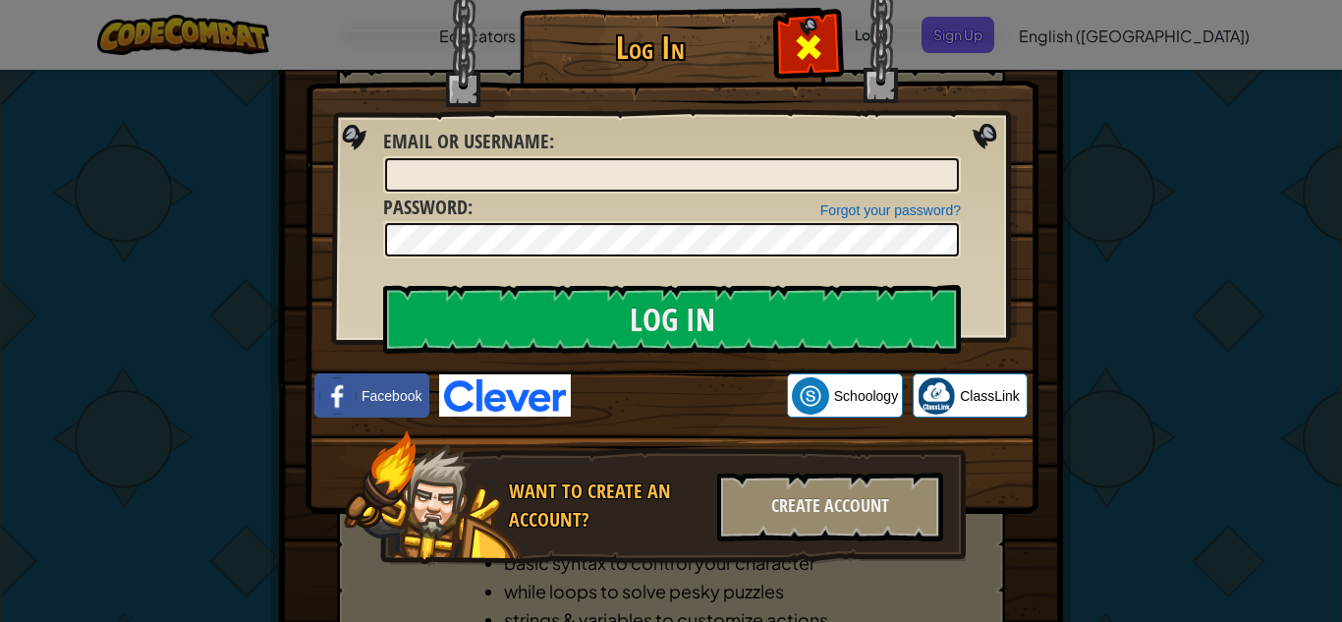 The width and height of the screenshot is (1342, 622). I want to click on input: Log In, so click(672, 319).